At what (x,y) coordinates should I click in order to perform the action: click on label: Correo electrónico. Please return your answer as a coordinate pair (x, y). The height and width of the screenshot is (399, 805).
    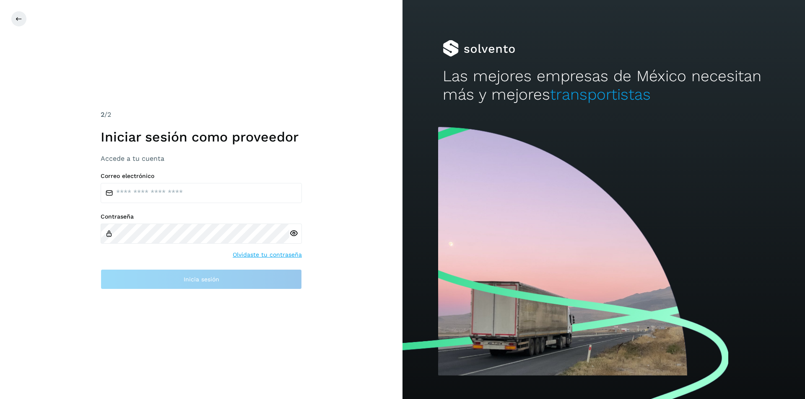
    Looking at the image, I should click on (201, 176).